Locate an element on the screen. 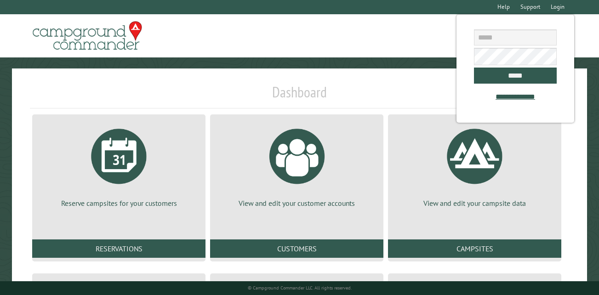  a: View and edit your campsite data is located at coordinates (475, 165).